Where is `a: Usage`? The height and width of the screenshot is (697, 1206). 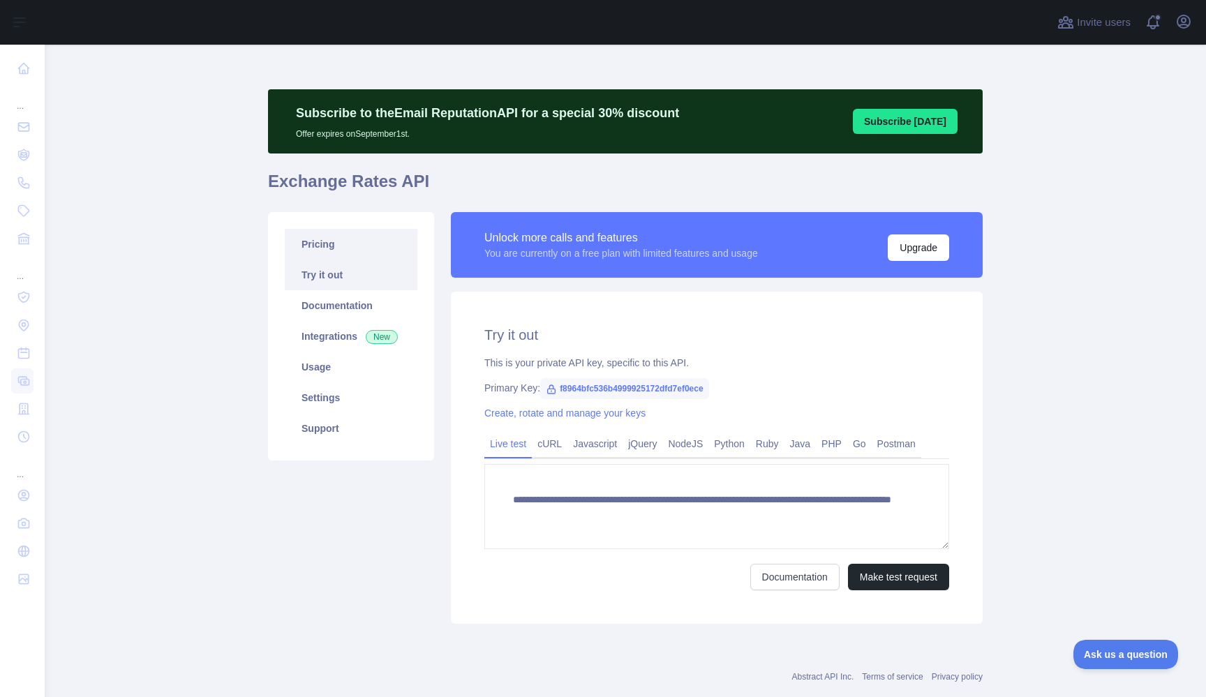 a: Usage is located at coordinates (351, 367).